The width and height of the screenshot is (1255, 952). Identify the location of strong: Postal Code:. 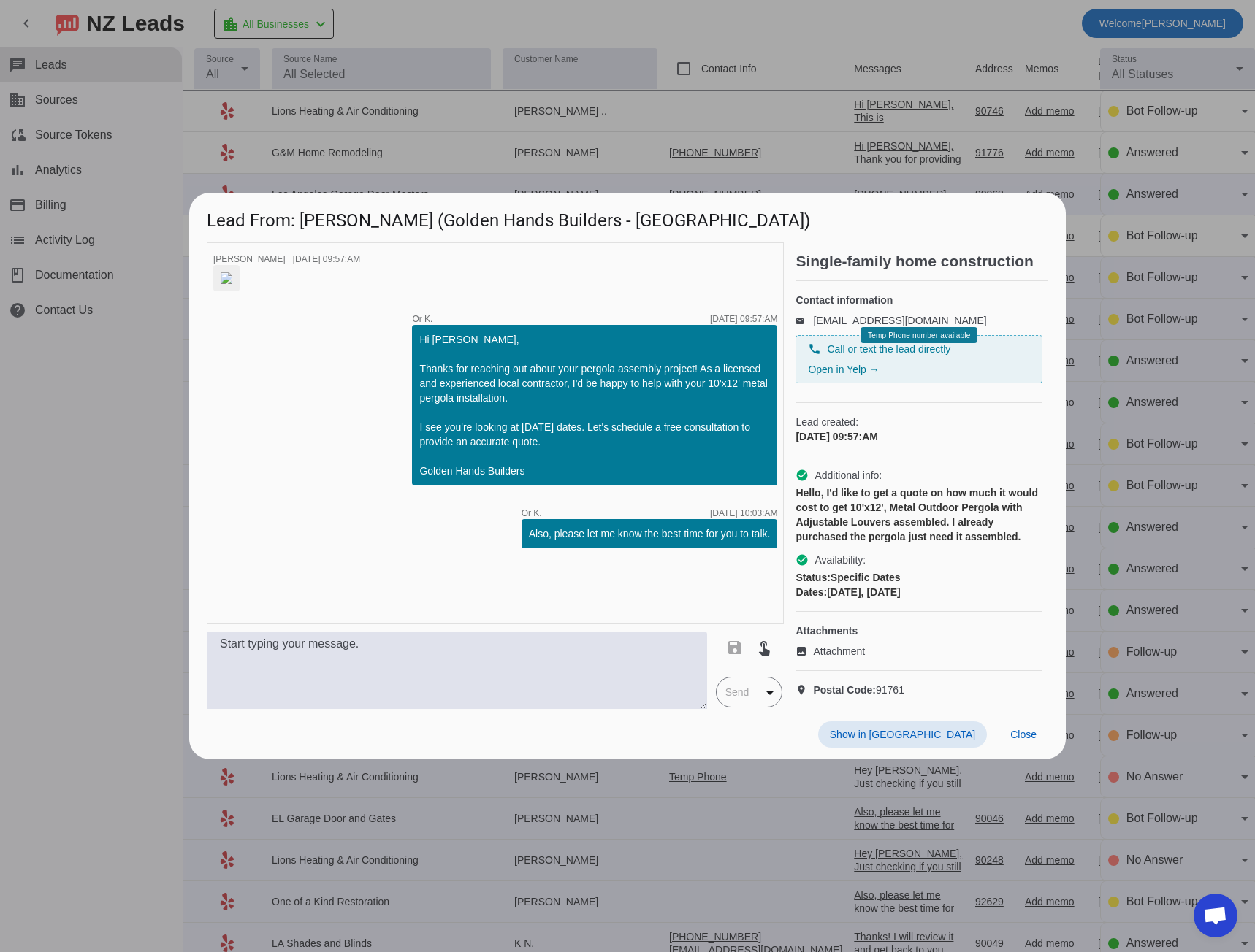
(844, 690).